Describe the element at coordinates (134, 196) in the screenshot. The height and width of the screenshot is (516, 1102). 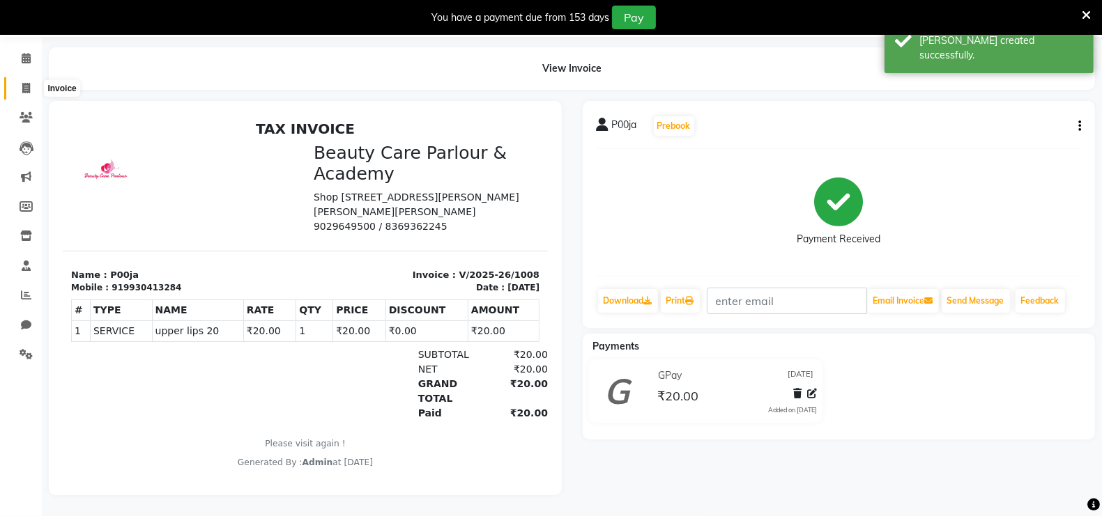
I see `th: NAME` at that location.